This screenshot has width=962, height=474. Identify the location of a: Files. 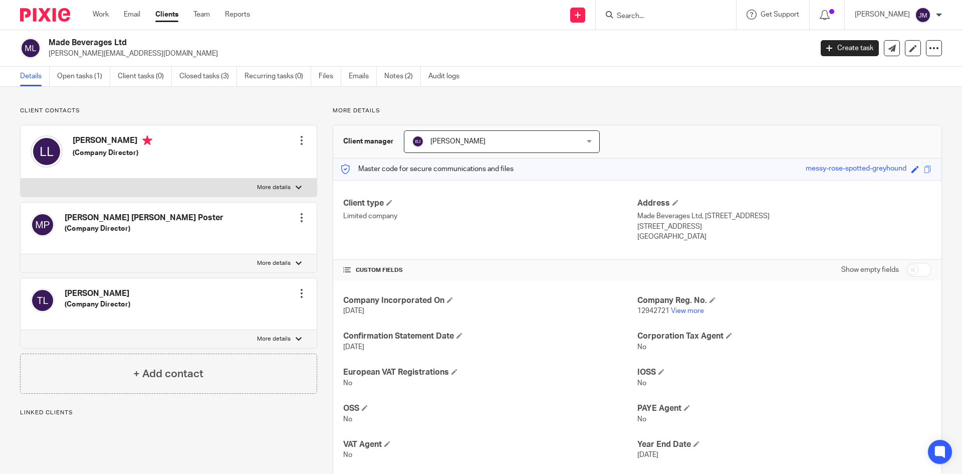
(330, 76).